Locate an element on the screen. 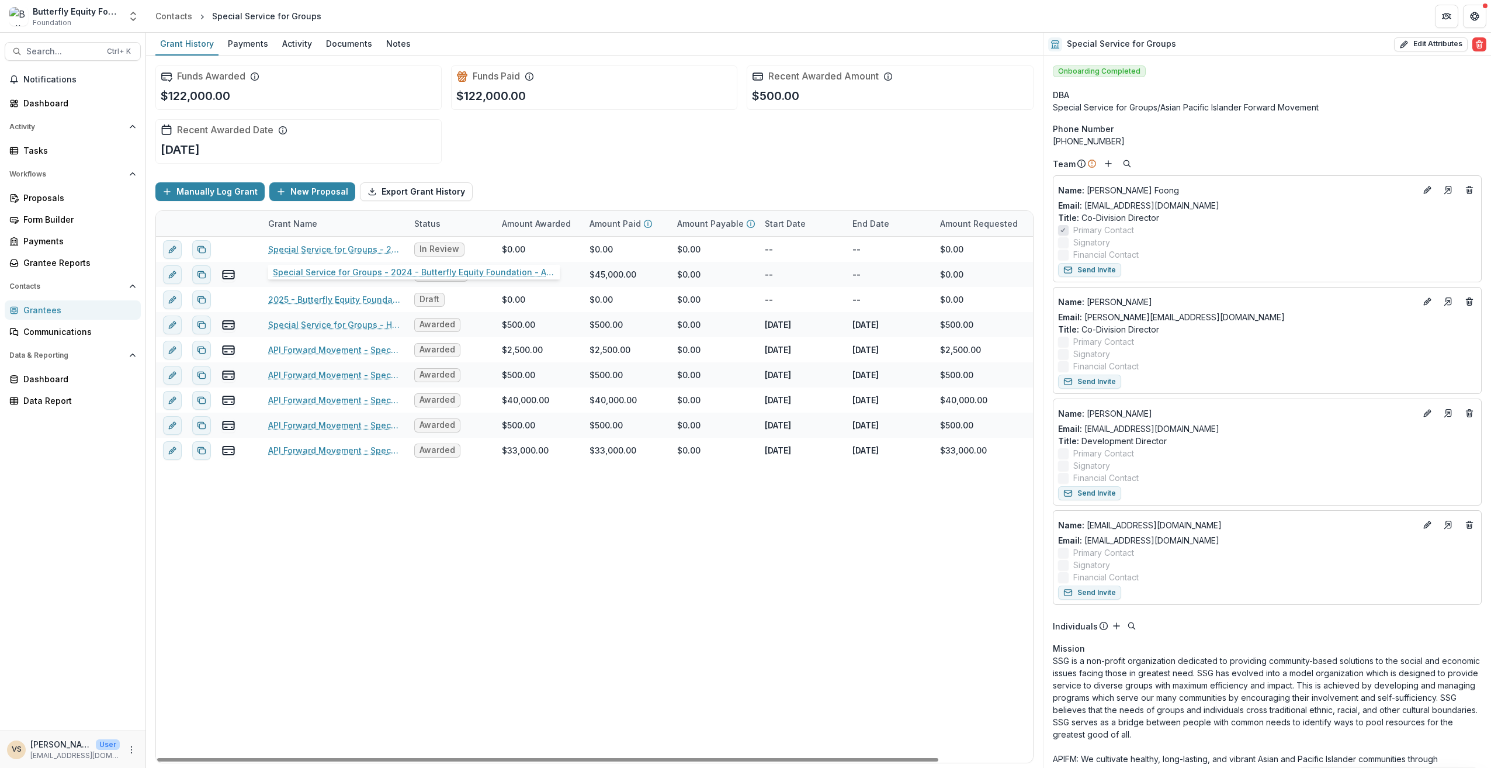  button: Open entity switcher is located at coordinates (133, 16).